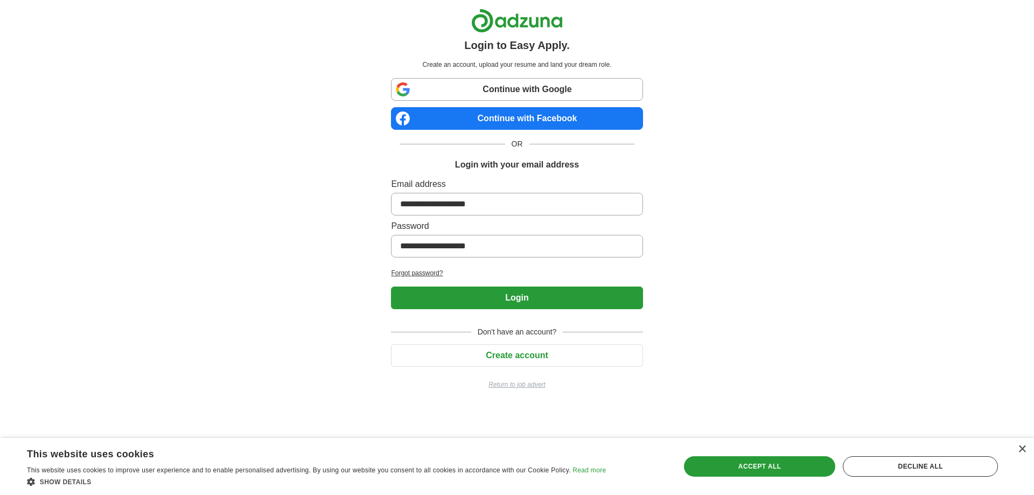  Describe the element at coordinates (589, 470) in the screenshot. I see `a: Read more, opens a new window` at that location.